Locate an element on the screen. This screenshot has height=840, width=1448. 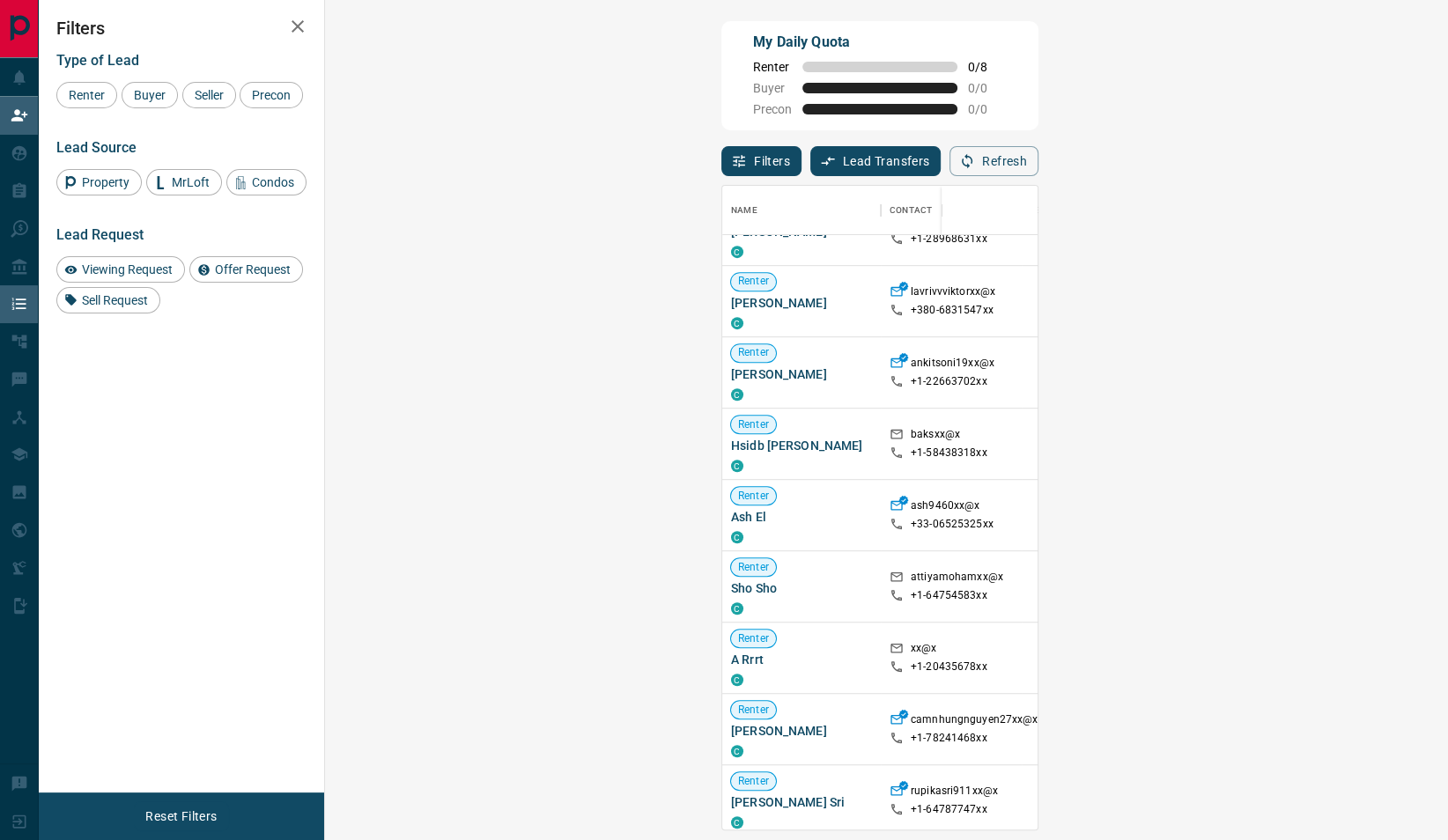
span: Ash El is located at coordinates (802, 518).